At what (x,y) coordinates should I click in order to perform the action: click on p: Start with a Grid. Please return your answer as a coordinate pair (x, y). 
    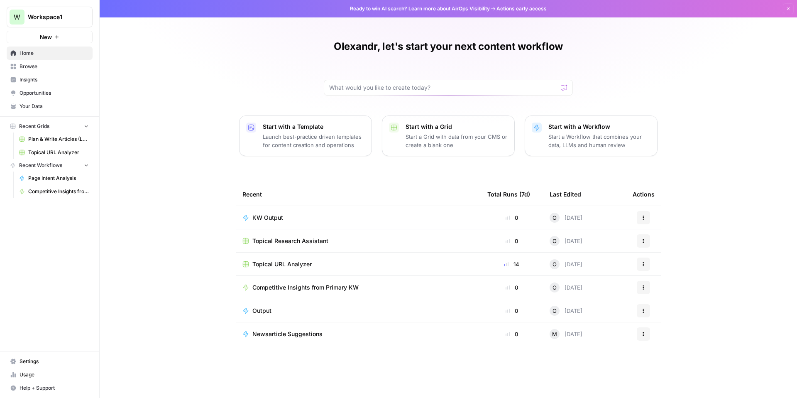
    Looking at the image, I should click on (456, 127).